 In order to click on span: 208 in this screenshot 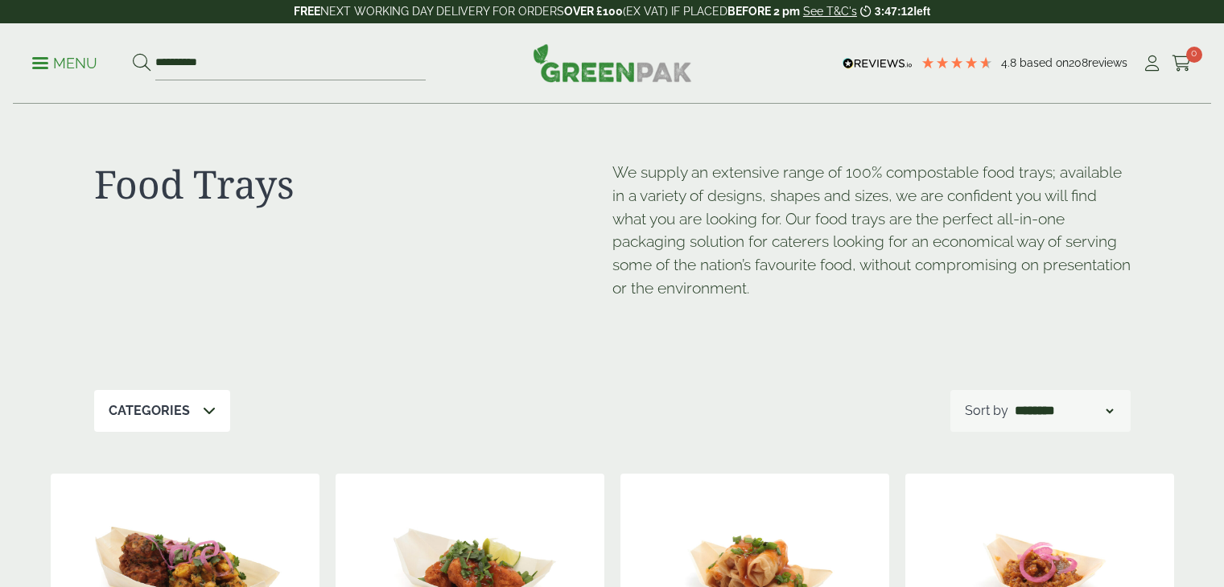, I will do `click(1078, 63)`.